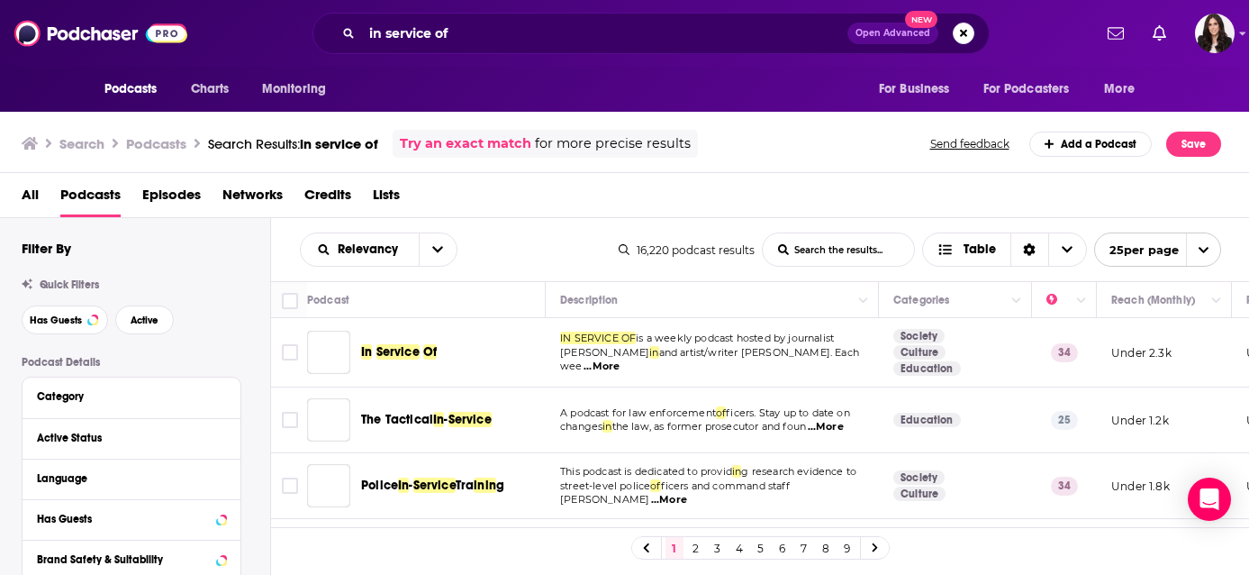  I want to click on button: Save, so click(1194, 144).